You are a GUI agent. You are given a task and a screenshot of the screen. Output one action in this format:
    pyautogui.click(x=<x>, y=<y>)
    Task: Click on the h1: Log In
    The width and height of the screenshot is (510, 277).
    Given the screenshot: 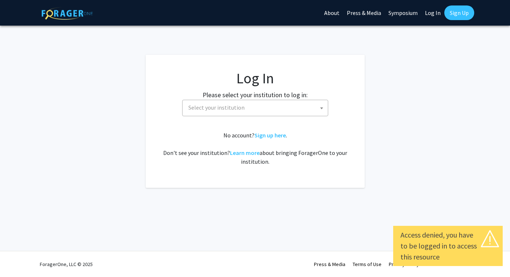 What is the action you would take?
    pyautogui.click(x=255, y=78)
    